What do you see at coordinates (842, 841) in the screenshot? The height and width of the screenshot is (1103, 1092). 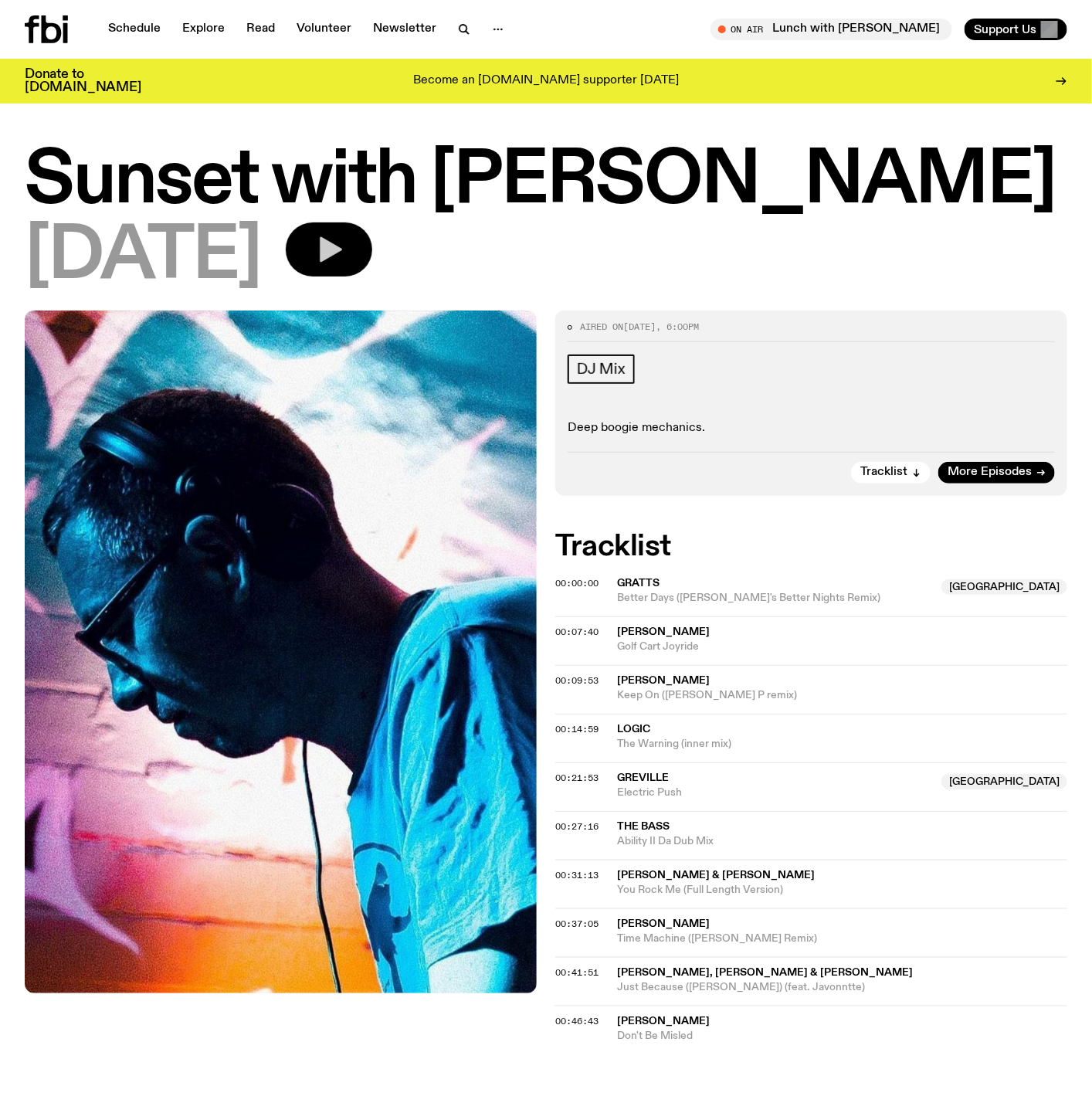 I see `span: Ability II Da Dub Mix` at bounding box center [842, 841].